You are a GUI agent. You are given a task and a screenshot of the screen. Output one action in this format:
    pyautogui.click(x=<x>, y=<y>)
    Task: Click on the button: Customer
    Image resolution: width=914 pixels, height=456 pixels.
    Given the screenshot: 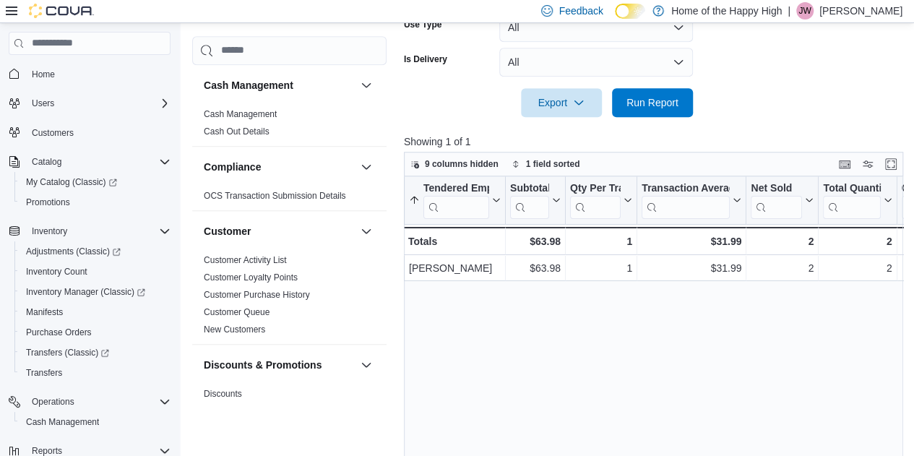 What is the action you would take?
    pyautogui.click(x=279, y=231)
    